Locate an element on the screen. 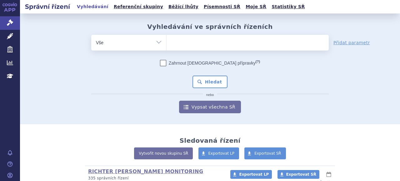 This screenshot has height=181, width=400. a: Referenční skupiny is located at coordinates (139, 7).